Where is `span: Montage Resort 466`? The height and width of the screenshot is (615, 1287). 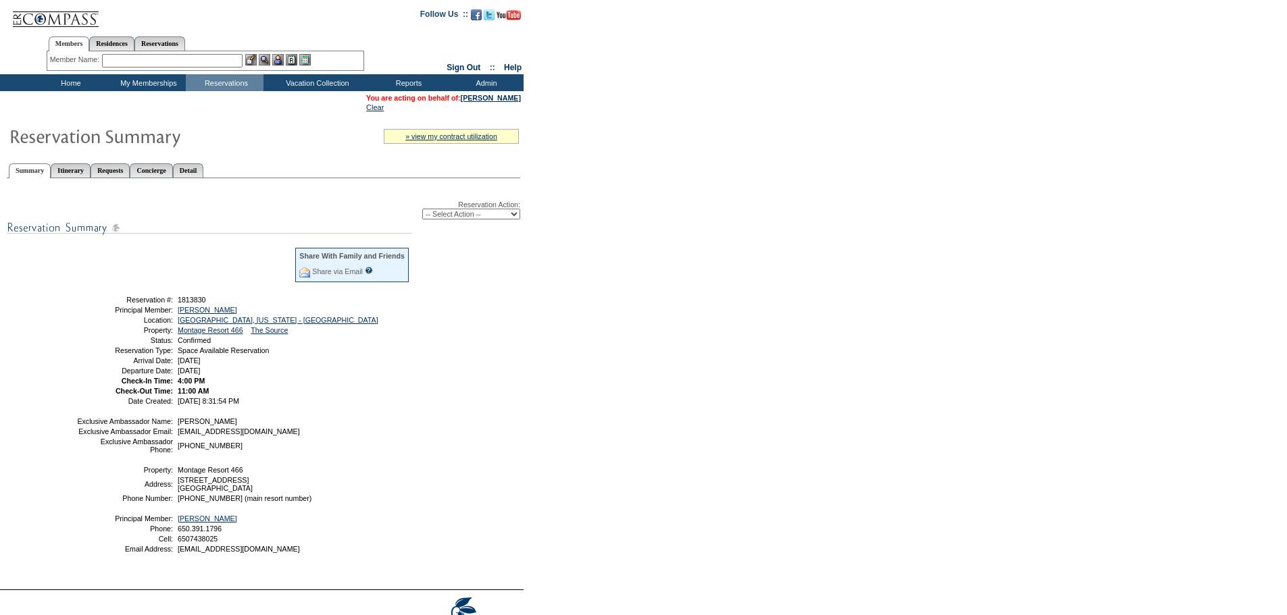 span: Montage Resort 466 is located at coordinates (210, 470).